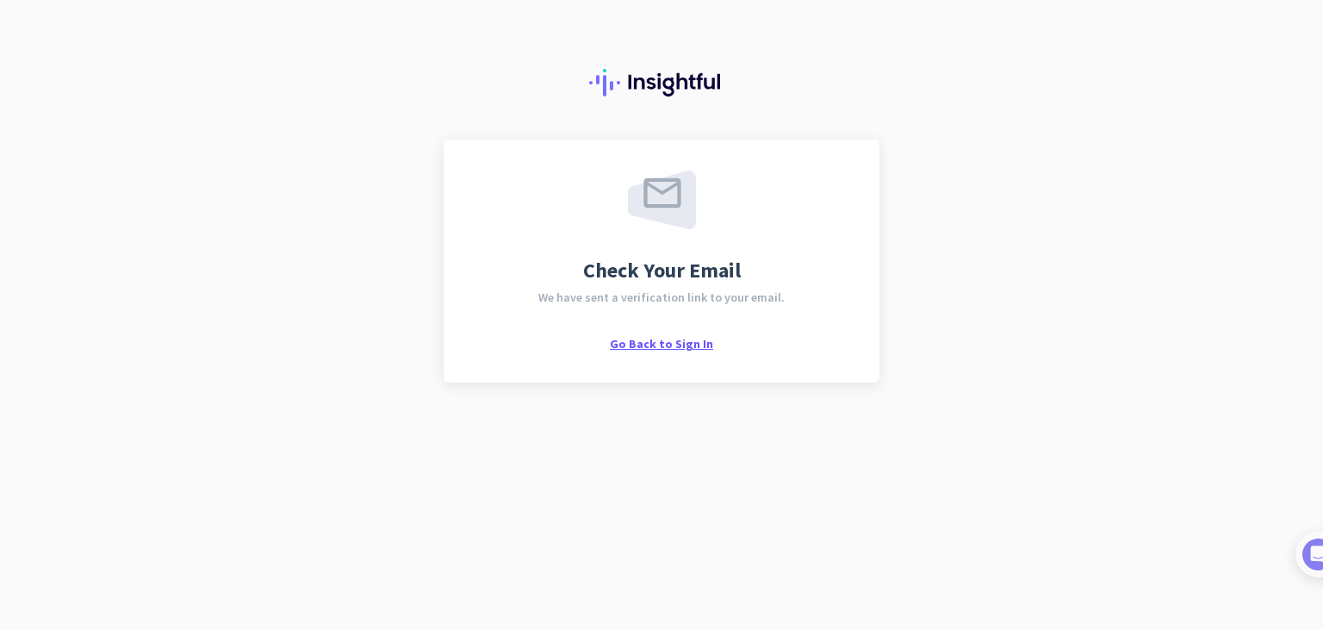 This screenshot has height=629, width=1323. Describe the element at coordinates (661, 83) in the screenshot. I see `img: Insightful` at that location.